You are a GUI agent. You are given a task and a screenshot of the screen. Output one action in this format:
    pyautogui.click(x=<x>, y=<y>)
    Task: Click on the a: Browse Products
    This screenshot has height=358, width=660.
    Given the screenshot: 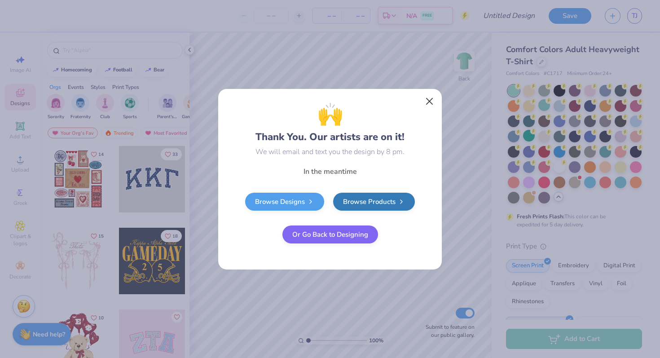 What is the action you would take?
    pyautogui.click(x=374, y=202)
    